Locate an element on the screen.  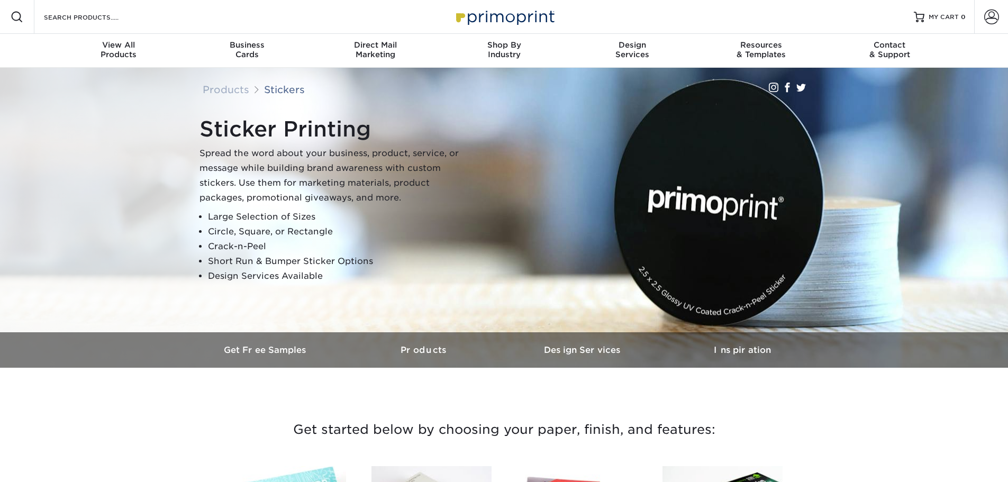
span: Resources is located at coordinates (761, 45).